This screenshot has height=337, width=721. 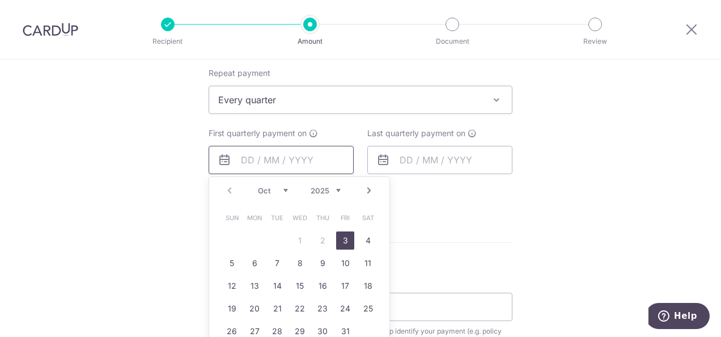 I want to click on span: Thursday, so click(x=323, y=218).